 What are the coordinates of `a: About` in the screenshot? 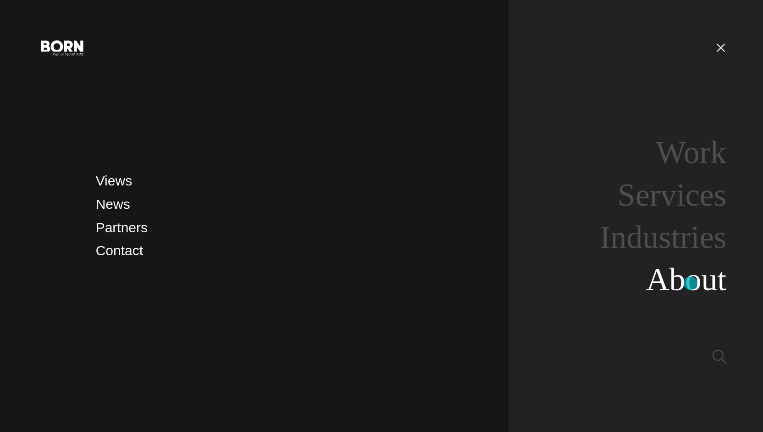 It's located at (686, 279).